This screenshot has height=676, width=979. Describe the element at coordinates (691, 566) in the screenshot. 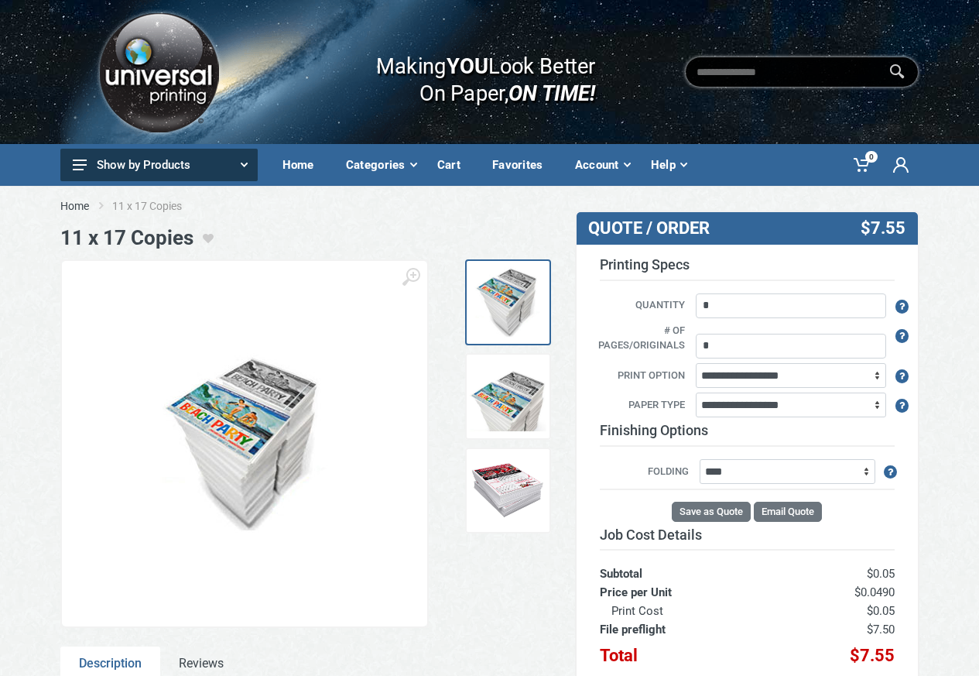

I see `th: Subtotal` at that location.